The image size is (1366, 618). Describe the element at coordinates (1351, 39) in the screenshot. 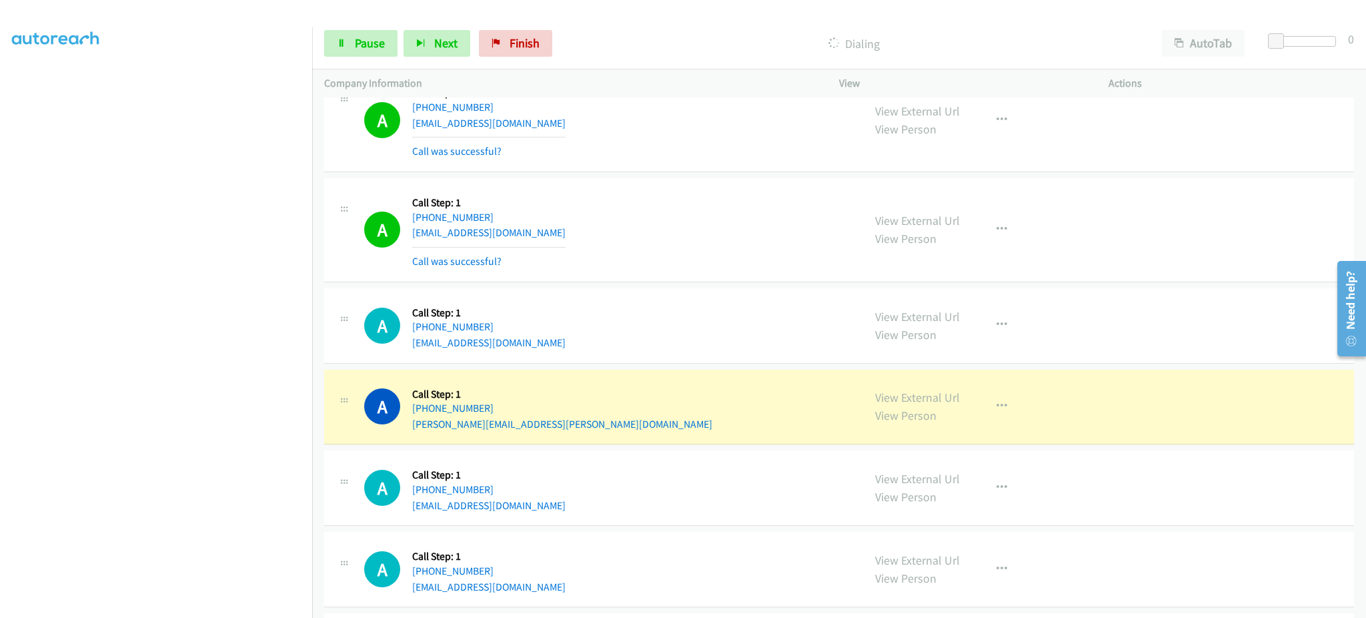

I see `div: 0` at that location.